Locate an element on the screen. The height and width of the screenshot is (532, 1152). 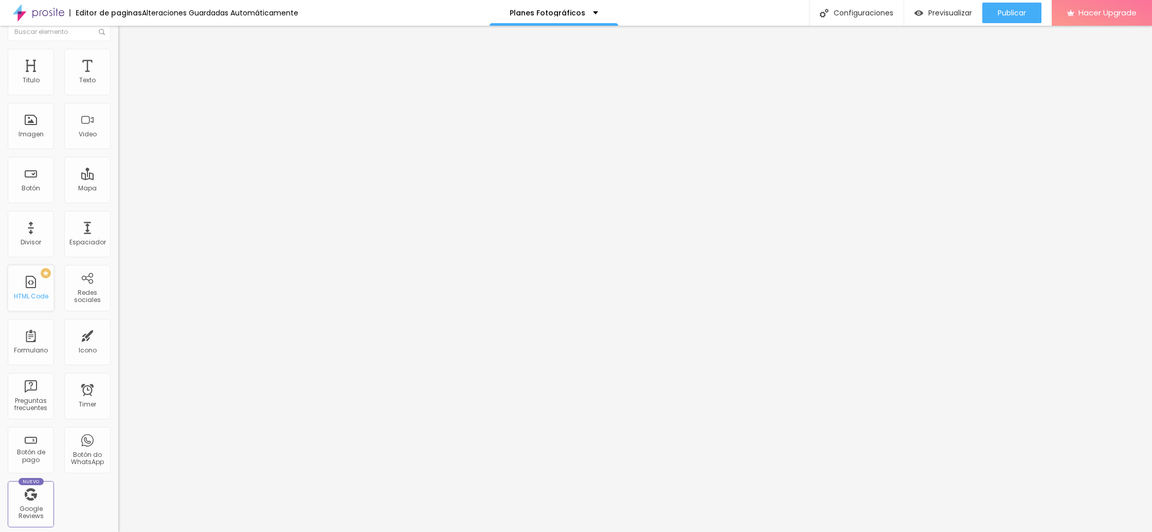
div: Espaciador is located at coordinates (87, 242).